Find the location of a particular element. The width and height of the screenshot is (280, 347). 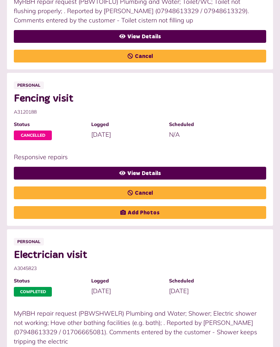

span: Fencing visit is located at coordinates (136, 99).